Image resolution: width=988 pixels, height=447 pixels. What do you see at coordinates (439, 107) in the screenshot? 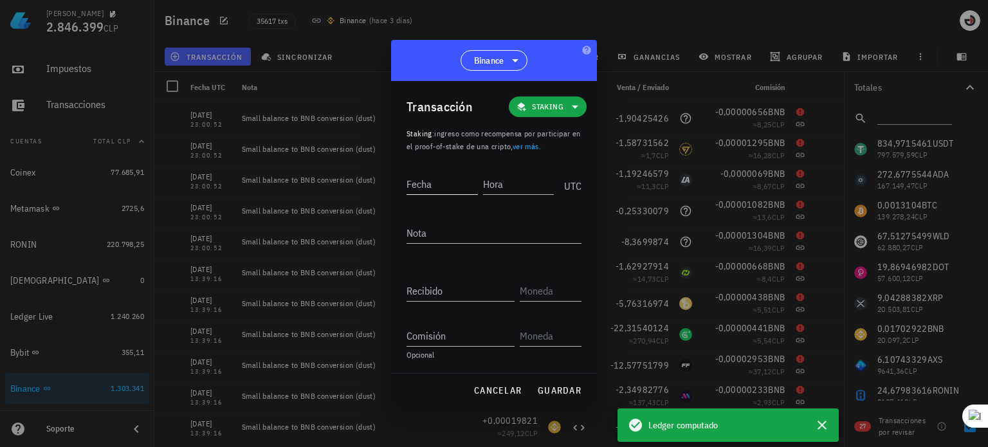
I see `div: Transacción` at bounding box center [439, 107].